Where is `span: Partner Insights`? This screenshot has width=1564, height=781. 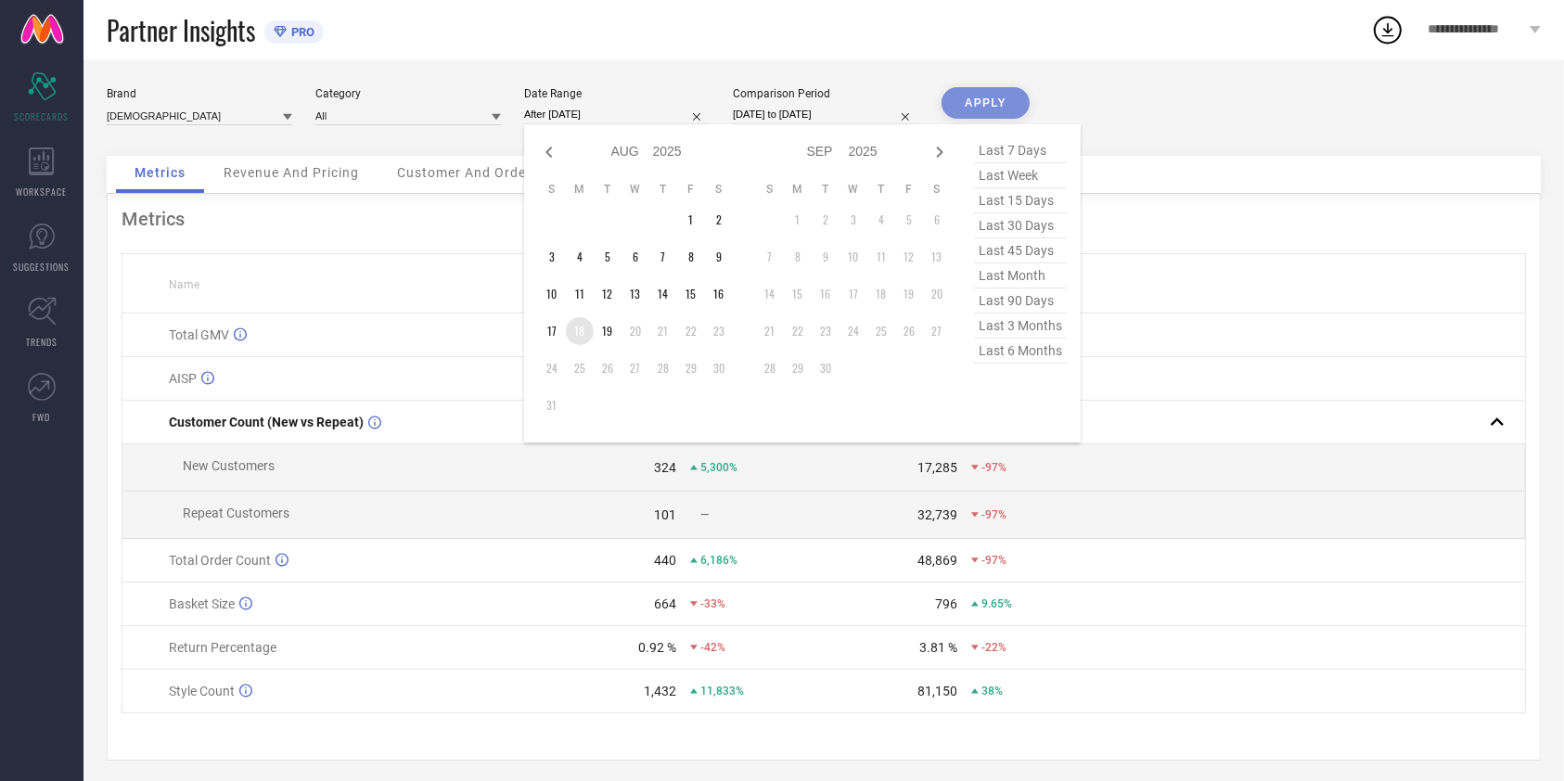
span: Partner Insights is located at coordinates (181, 30).